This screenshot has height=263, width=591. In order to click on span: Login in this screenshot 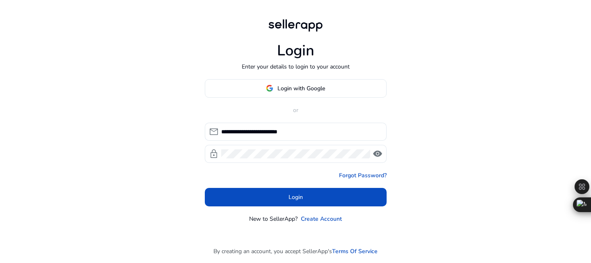, I will do `click(296, 197)`.